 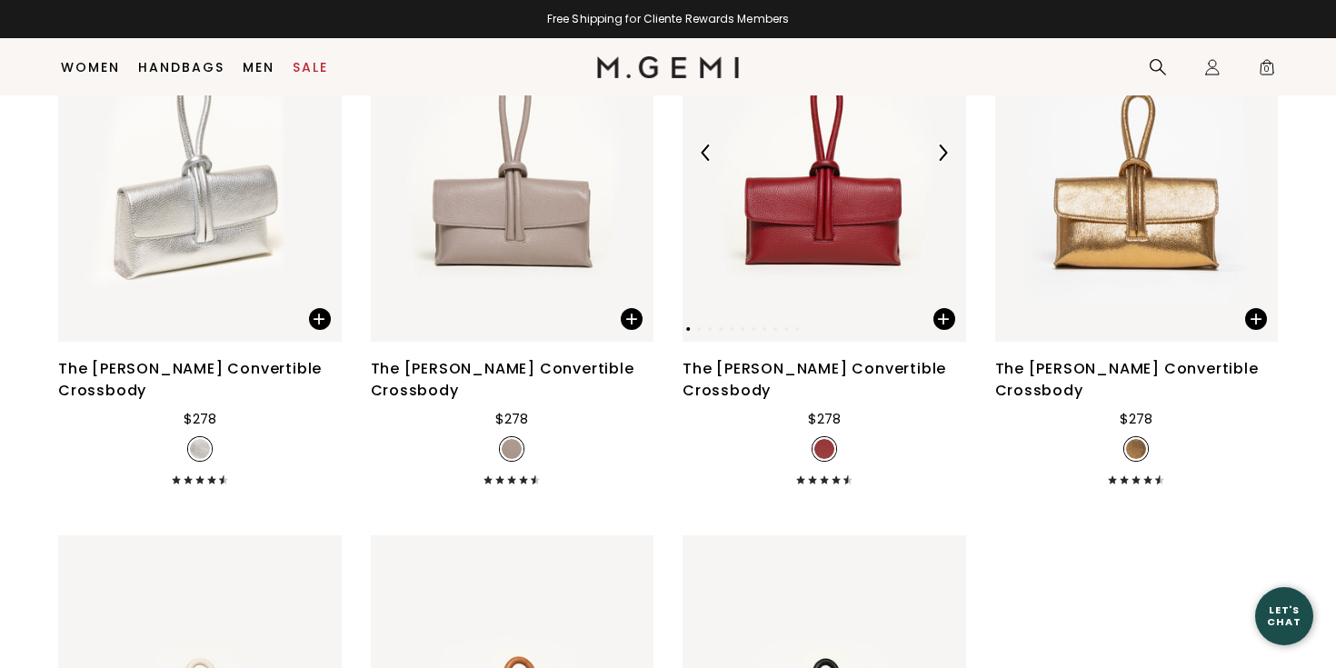 What do you see at coordinates (943, 153) in the screenshot?
I see `img: Next Arrow` at bounding box center [943, 153].